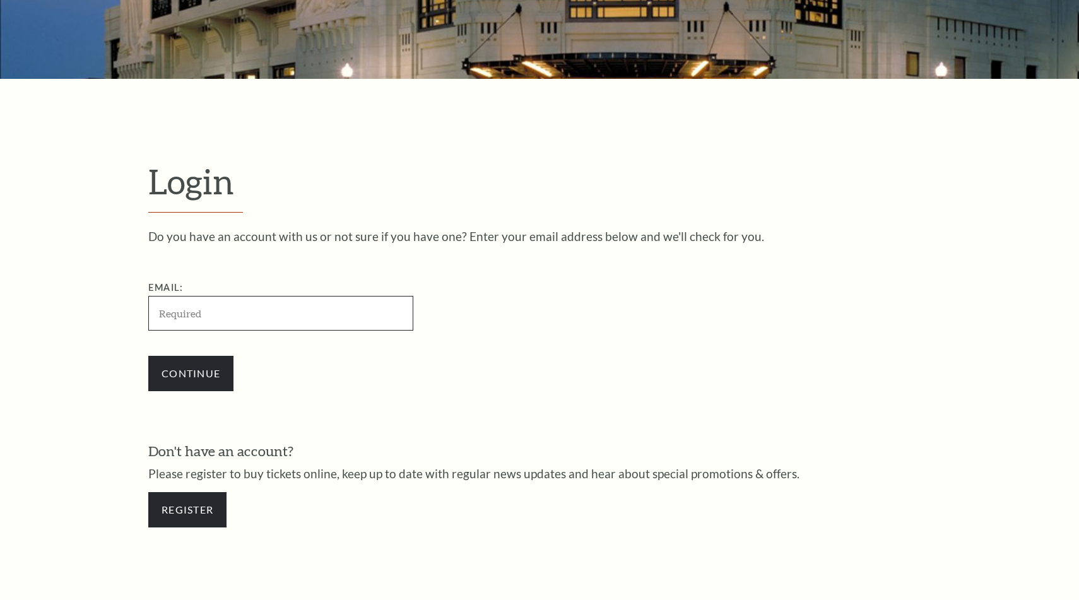 Image resolution: width=1079 pixels, height=600 pixels. I want to click on a: Register, so click(187, 510).